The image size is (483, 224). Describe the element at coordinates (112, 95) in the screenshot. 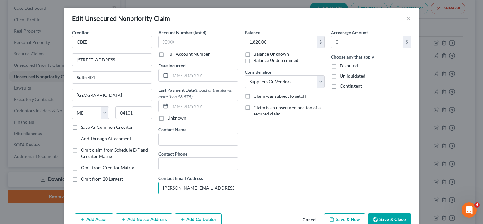

I see `input: Enter city...` at that location.